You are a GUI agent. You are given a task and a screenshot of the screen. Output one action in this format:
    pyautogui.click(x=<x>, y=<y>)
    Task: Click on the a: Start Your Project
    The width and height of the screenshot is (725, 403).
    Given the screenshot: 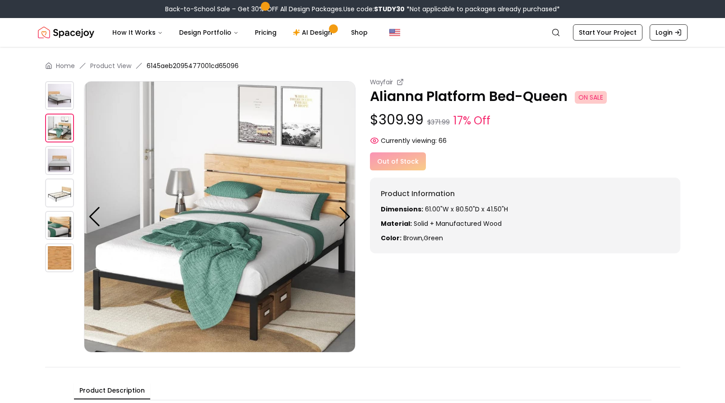 What is the action you would take?
    pyautogui.click(x=608, y=32)
    